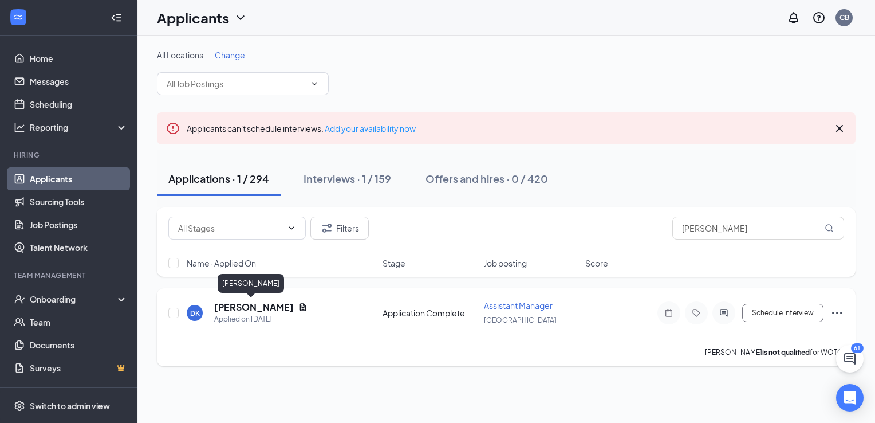  I want to click on div: Switch to admin view, so click(70, 405).